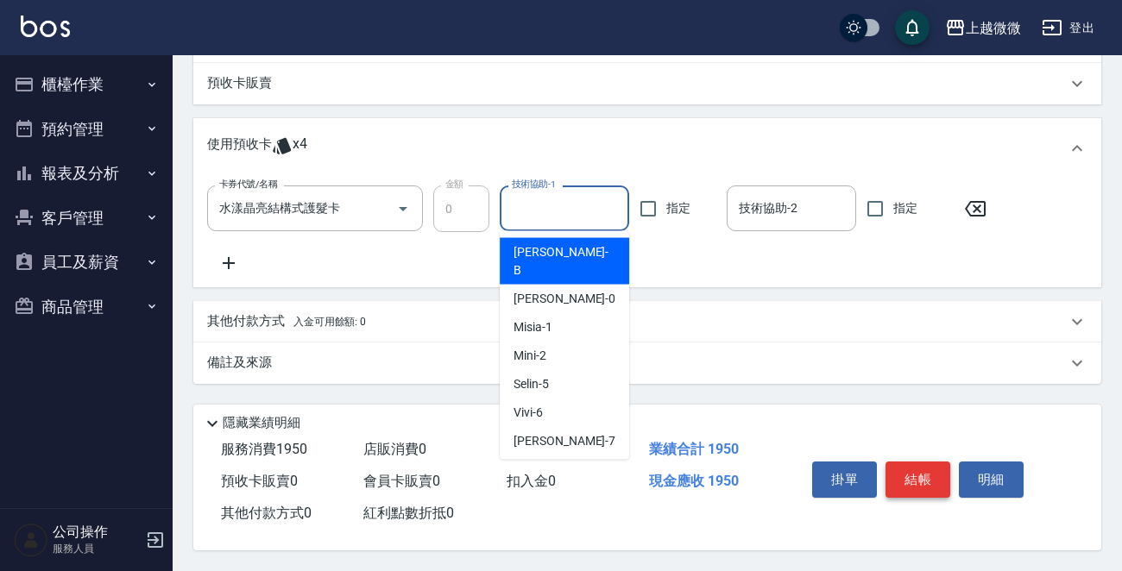 This screenshot has width=1122, height=571. What do you see at coordinates (31, 540) in the screenshot?
I see `img: Person` at bounding box center [31, 540].